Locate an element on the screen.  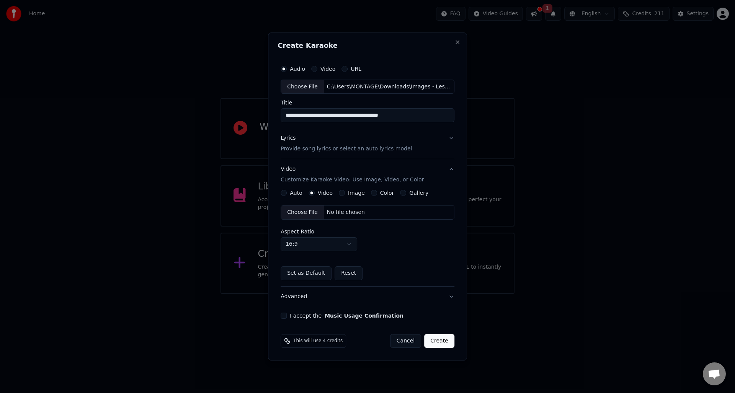
span: This will use 4 credits is located at coordinates (318, 341).